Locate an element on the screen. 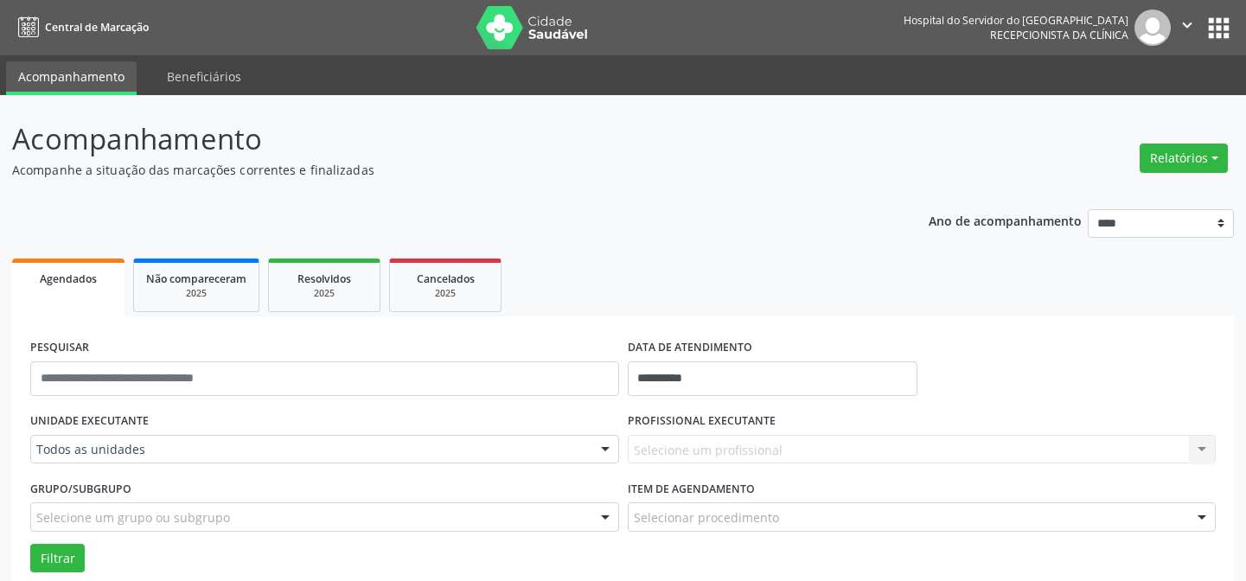  a: Central de Marcação is located at coordinates (80, 27).